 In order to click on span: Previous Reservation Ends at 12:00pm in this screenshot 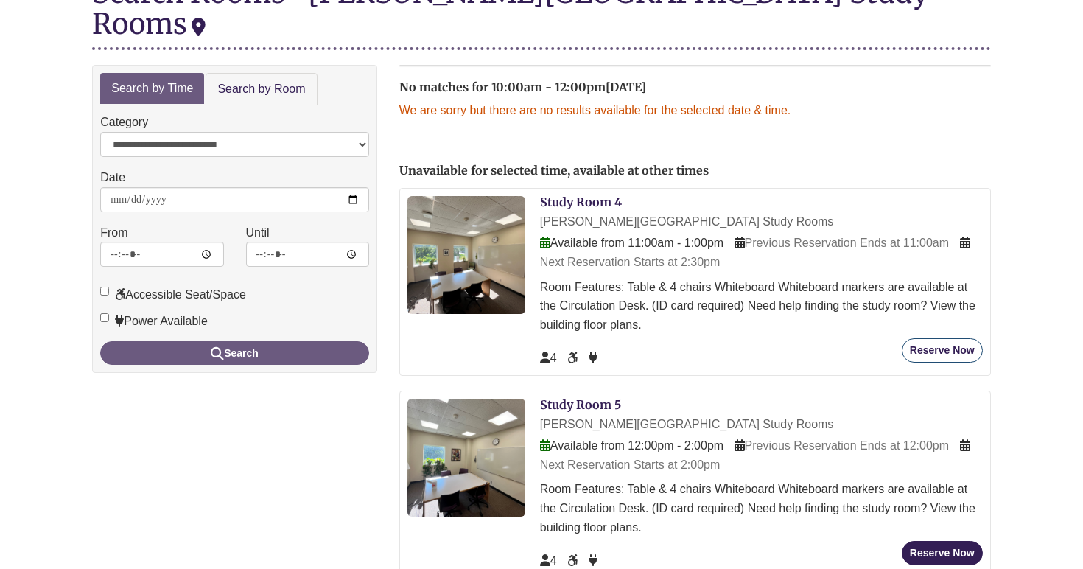, I will do `click(841, 445)`.